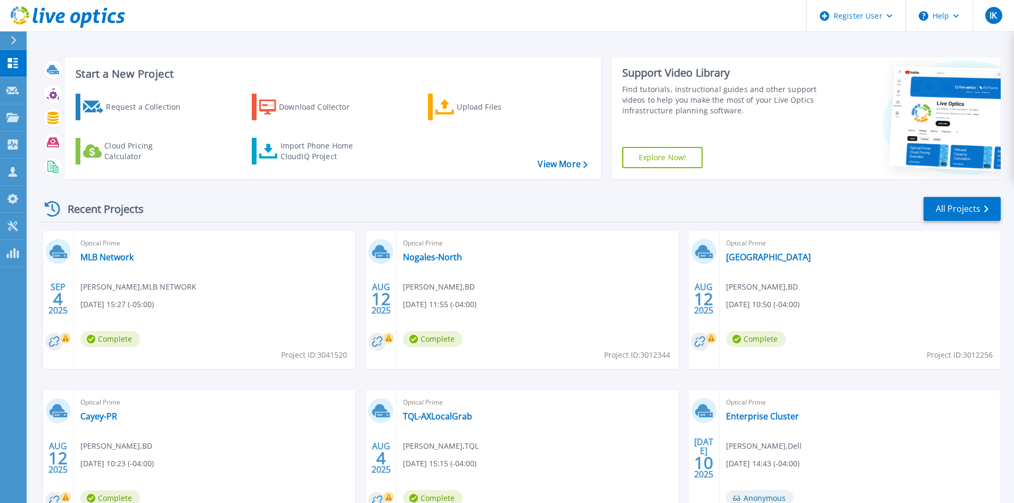  I want to click on div: Request a Collection, so click(148, 107).